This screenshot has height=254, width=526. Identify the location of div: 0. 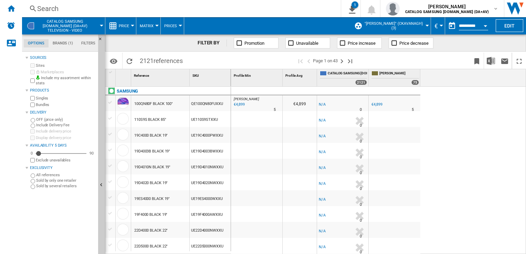
(32, 153).